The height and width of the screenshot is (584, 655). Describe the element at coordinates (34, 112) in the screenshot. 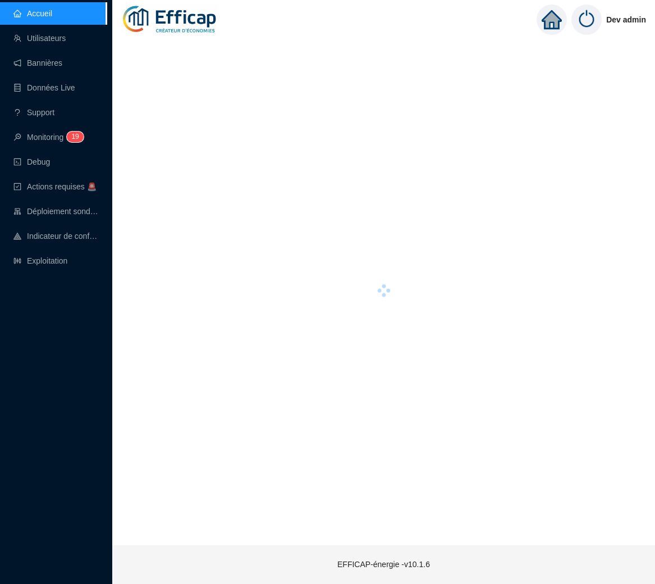

I see `a: questionSupport` at that location.